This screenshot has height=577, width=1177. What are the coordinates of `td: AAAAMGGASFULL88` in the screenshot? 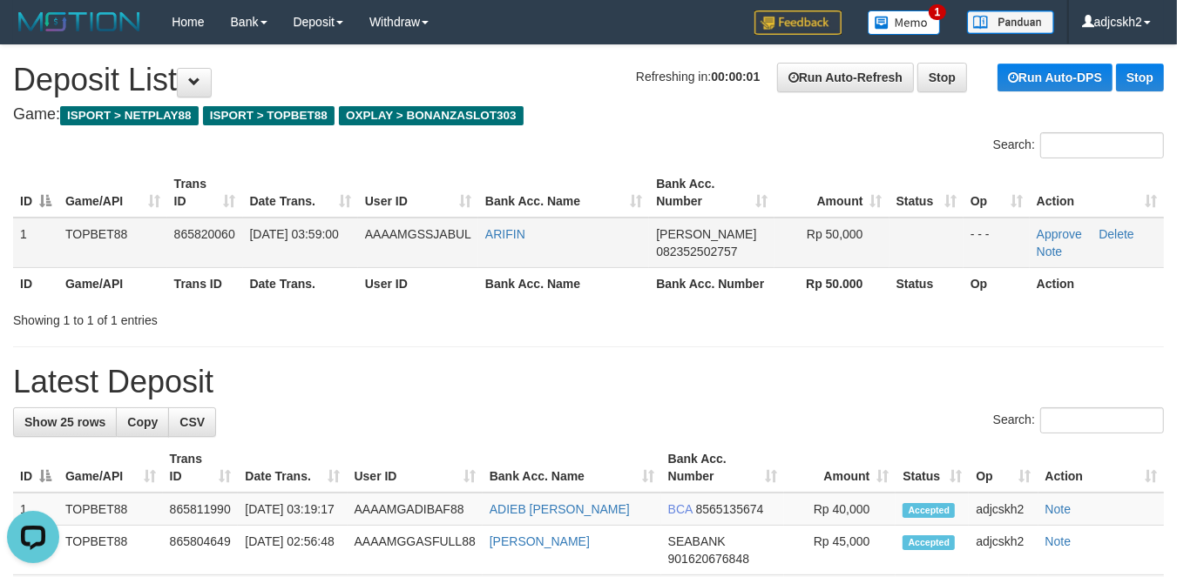 It's located at (415, 550).